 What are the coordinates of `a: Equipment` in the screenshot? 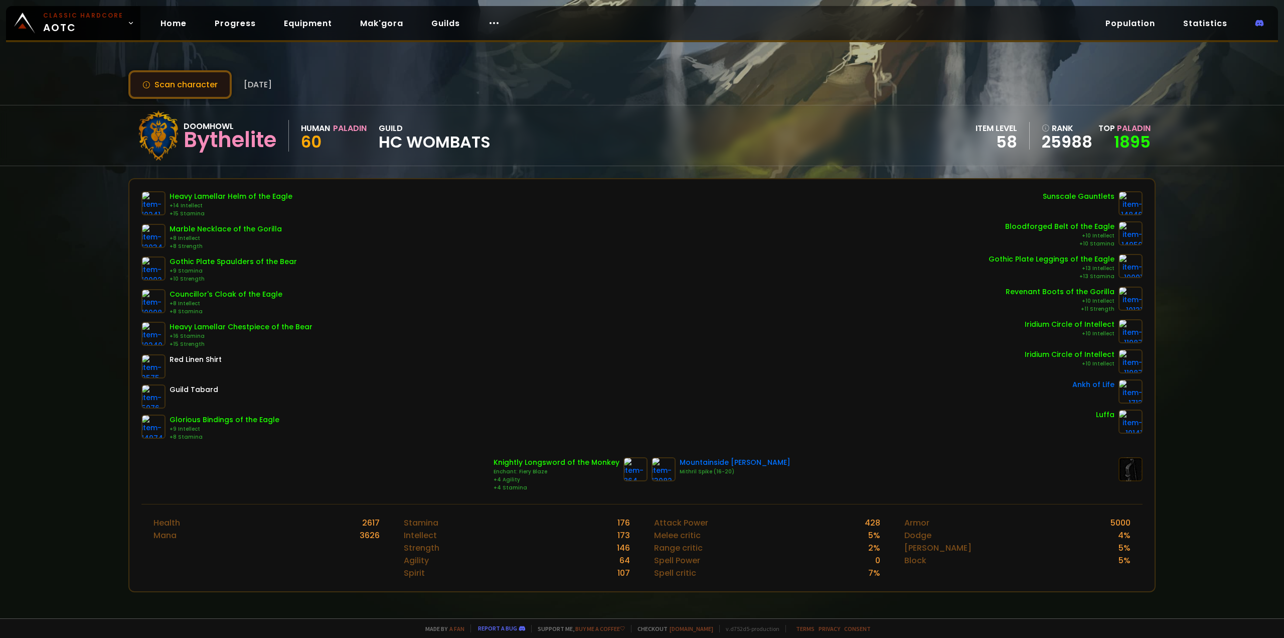 It's located at (308, 23).